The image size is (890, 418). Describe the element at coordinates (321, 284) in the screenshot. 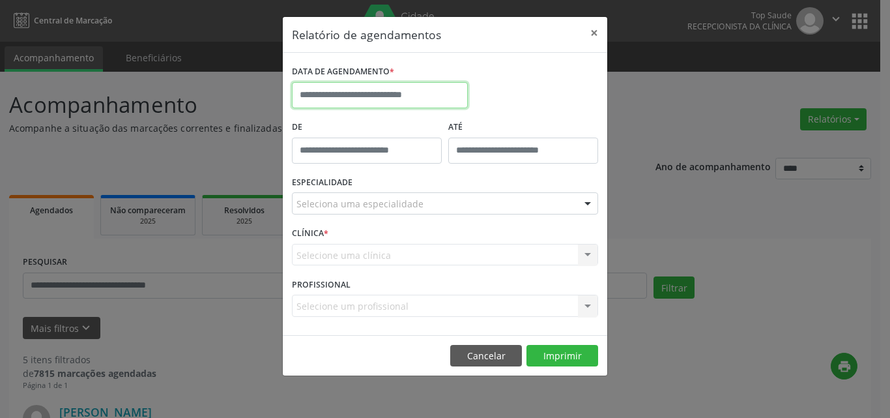

I see `label: PROFISSIONAL` at that location.